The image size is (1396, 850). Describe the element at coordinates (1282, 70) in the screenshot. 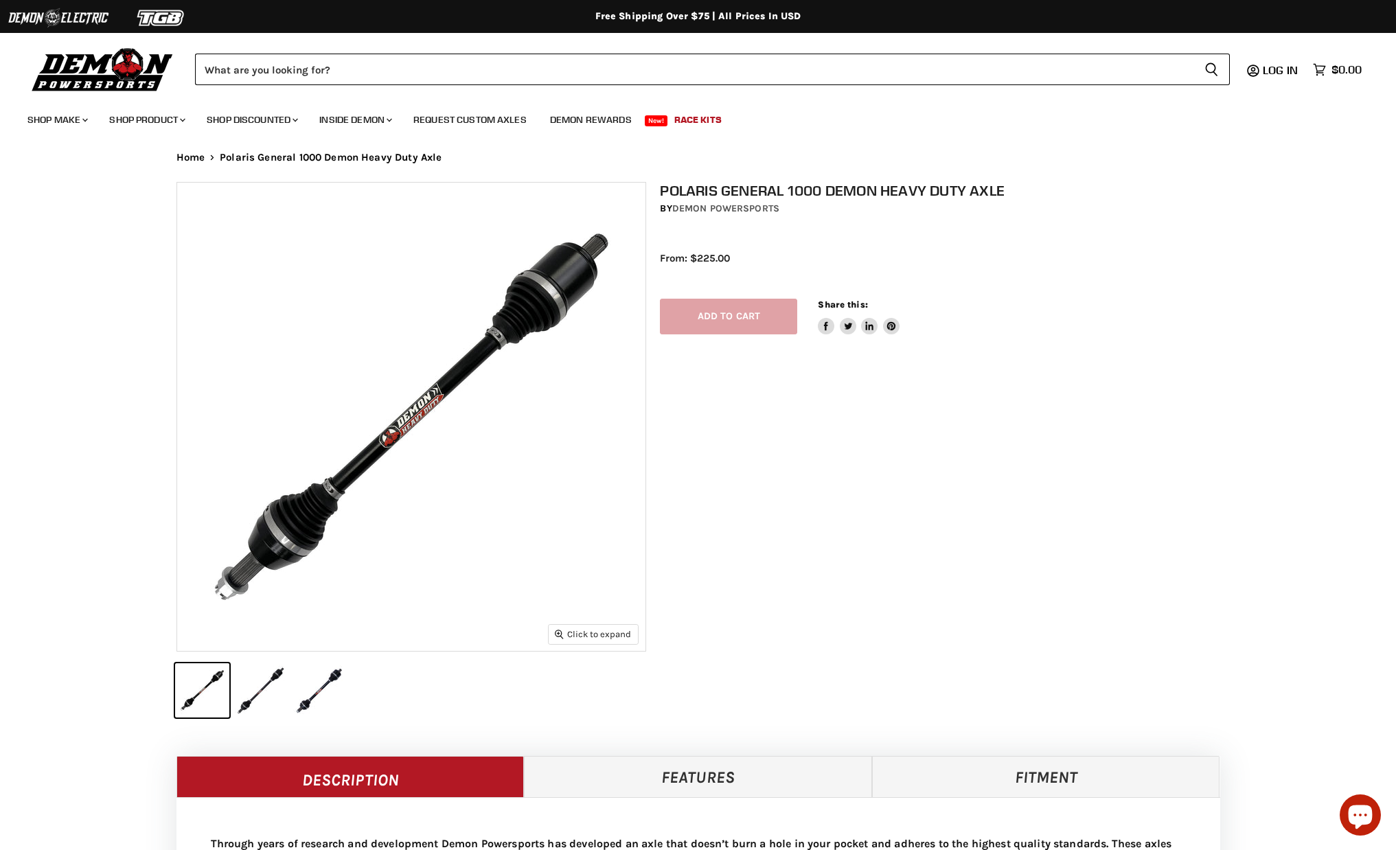

I see `a: Log in` at that location.